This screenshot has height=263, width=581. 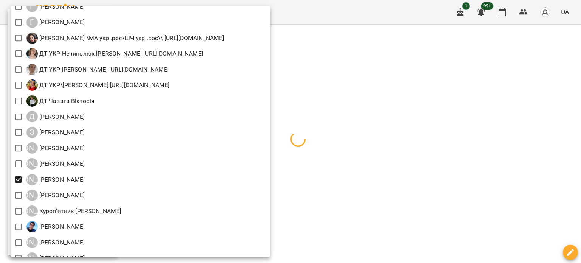 I want to click on div: Кордон Олена, so click(x=56, y=164).